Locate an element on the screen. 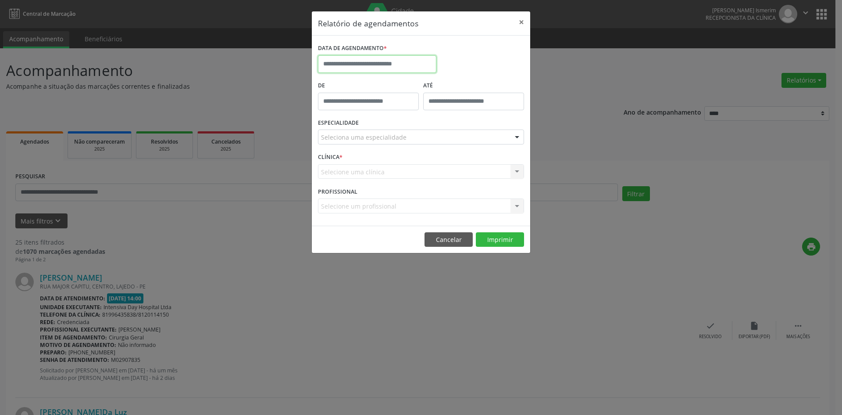  label: De is located at coordinates (368, 86).